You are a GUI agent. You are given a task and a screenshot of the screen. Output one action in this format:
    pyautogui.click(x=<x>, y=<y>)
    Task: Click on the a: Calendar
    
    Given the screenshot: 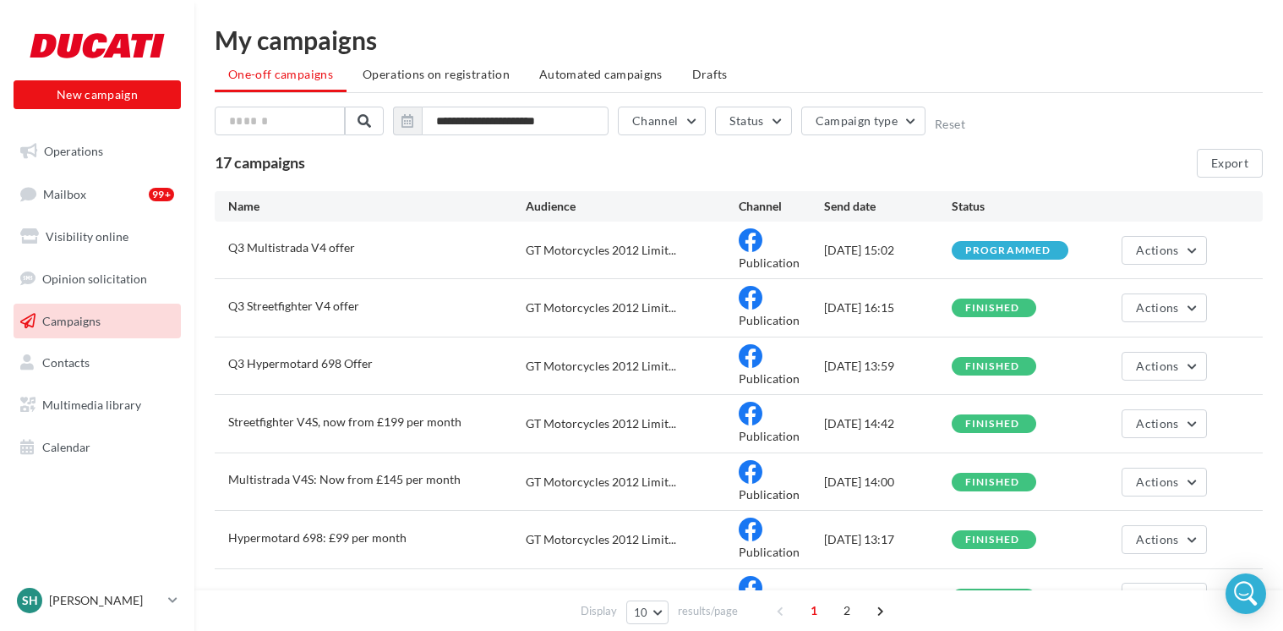 What is the action you would take?
    pyautogui.click(x=97, y=447)
    